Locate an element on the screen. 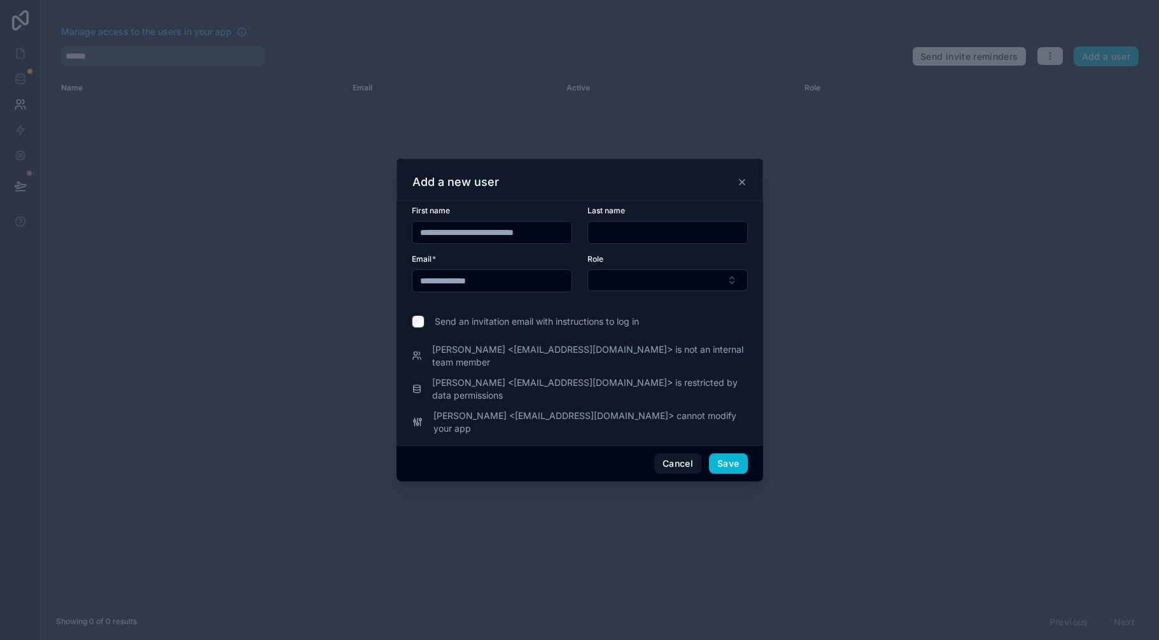 This screenshot has height=640, width=1159. button: Save is located at coordinates (728, 463).